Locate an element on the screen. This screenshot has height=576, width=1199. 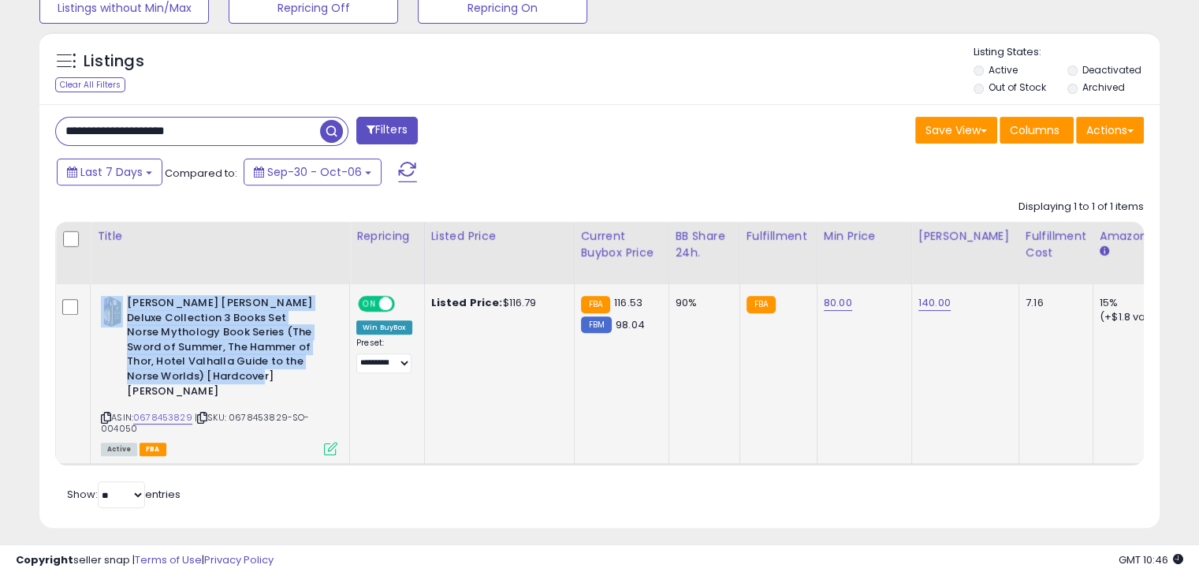
div: Repricing is located at coordinates (387, 236).